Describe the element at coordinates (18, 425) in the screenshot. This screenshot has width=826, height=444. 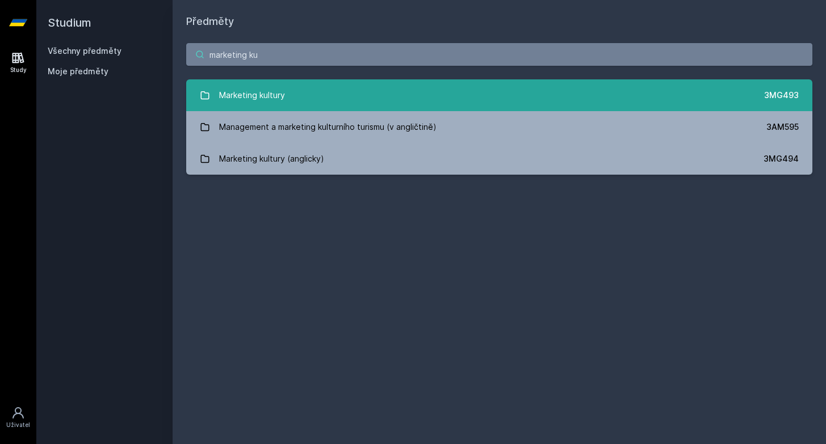
I see `div: Uživatel` at that location.